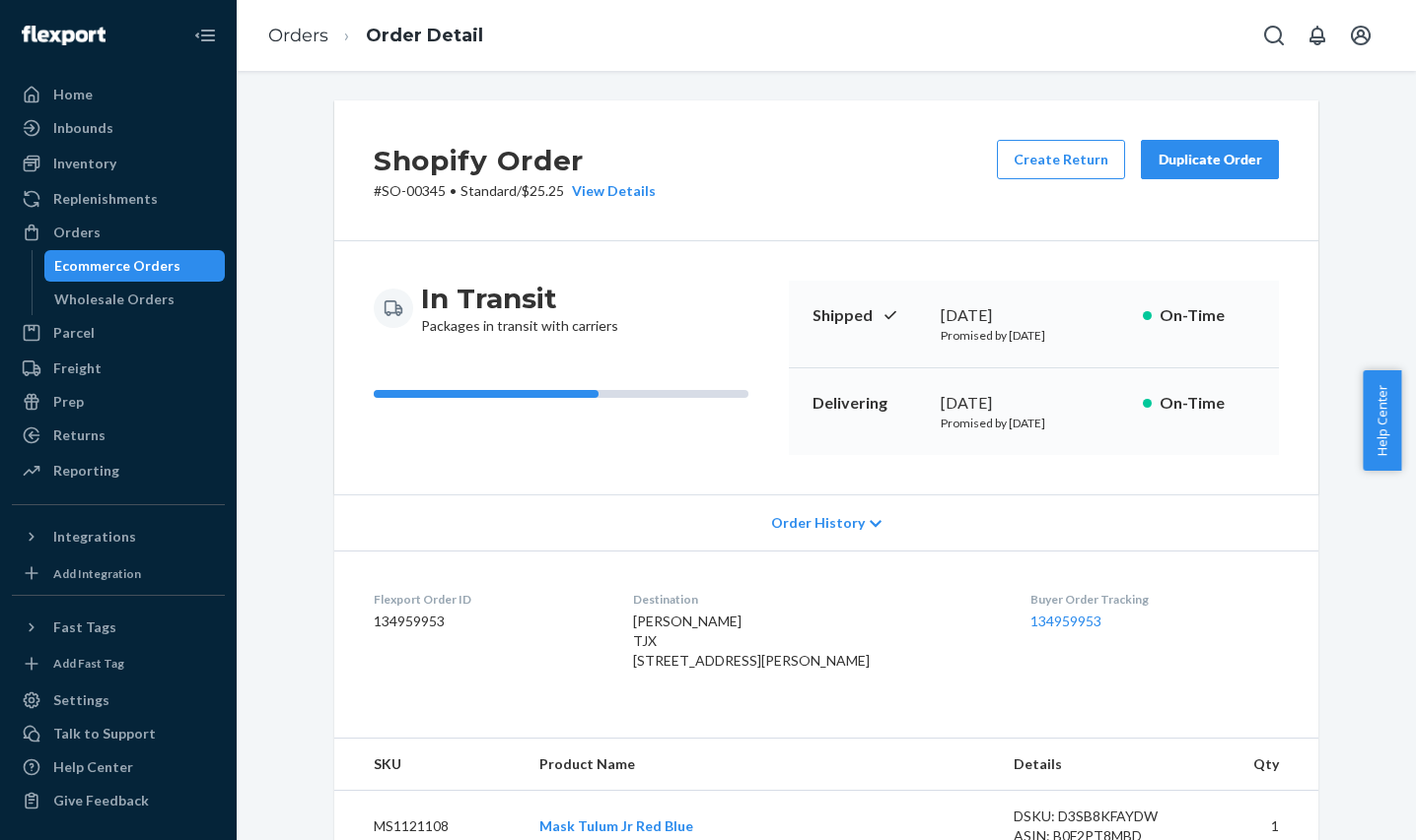 This screenshot has width=1416, height=840. Describe the element at coordinates (424, 36) in the screenshot. I see `a: Order Detail` at that location.